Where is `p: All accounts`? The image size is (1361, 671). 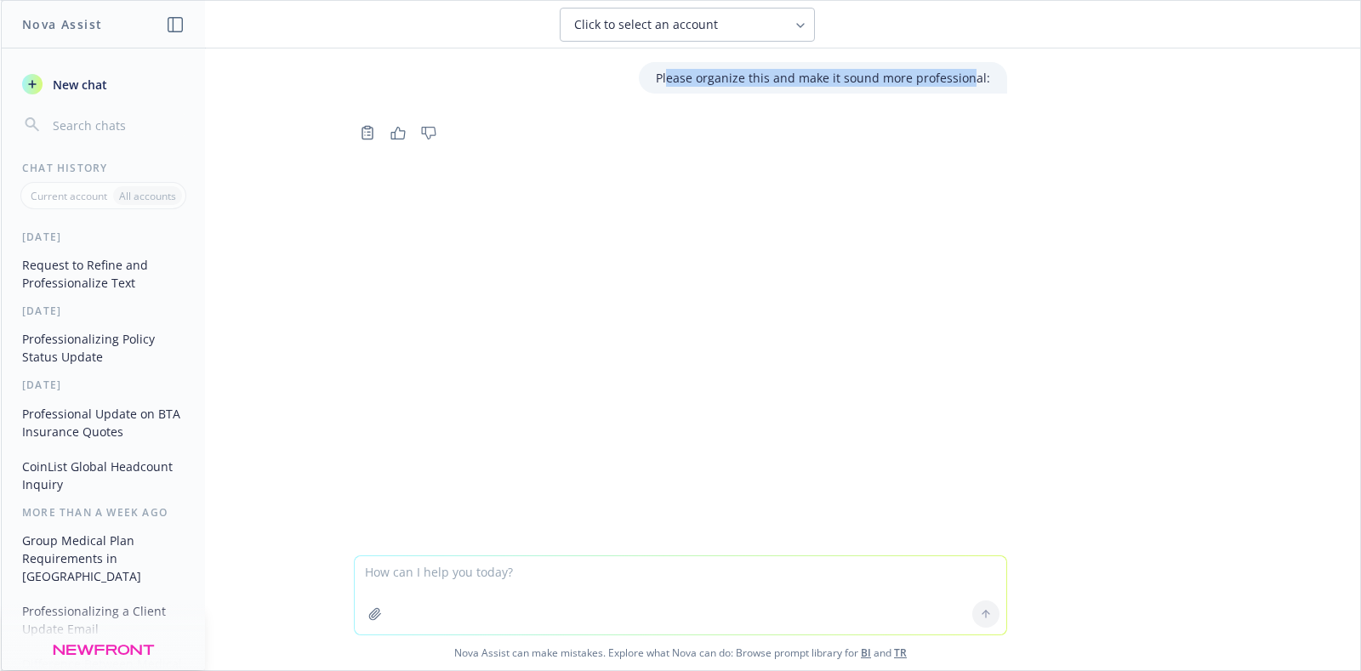 p: All accounts is located at coordinates (147, 196).